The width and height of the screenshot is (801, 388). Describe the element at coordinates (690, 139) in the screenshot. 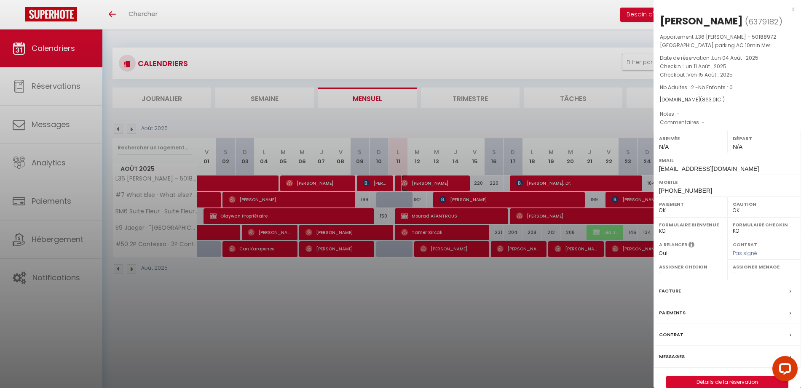

I see `label: Arrivée` at that location.